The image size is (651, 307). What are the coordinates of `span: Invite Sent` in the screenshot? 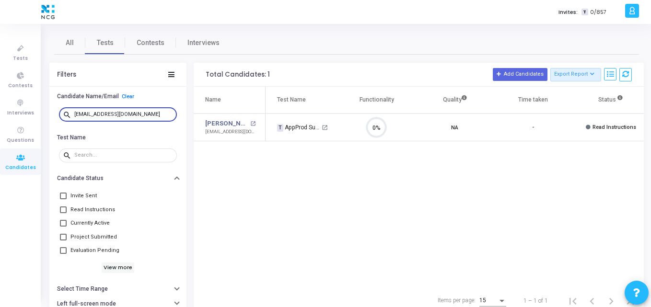 It's located at (83, 196).